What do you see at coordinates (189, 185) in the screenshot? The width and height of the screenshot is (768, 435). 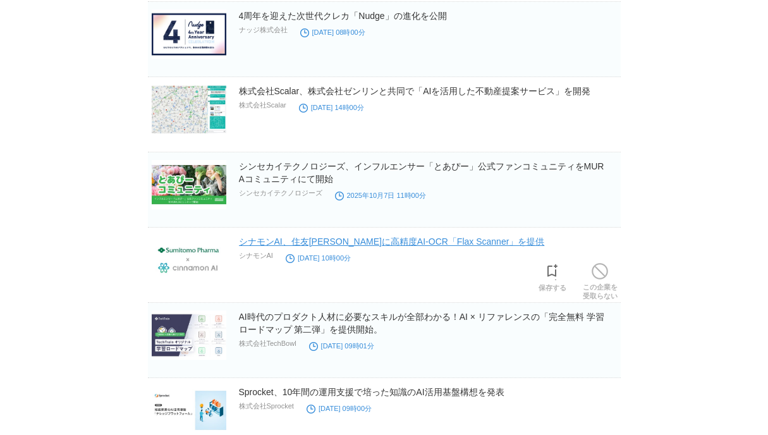 I see `img: シンセカイテクノロジーズ、インフルエンサー「とあぴー」公式ファンコミュニティをMURAコミュニティにて開始` at bounding box center [189, 185].